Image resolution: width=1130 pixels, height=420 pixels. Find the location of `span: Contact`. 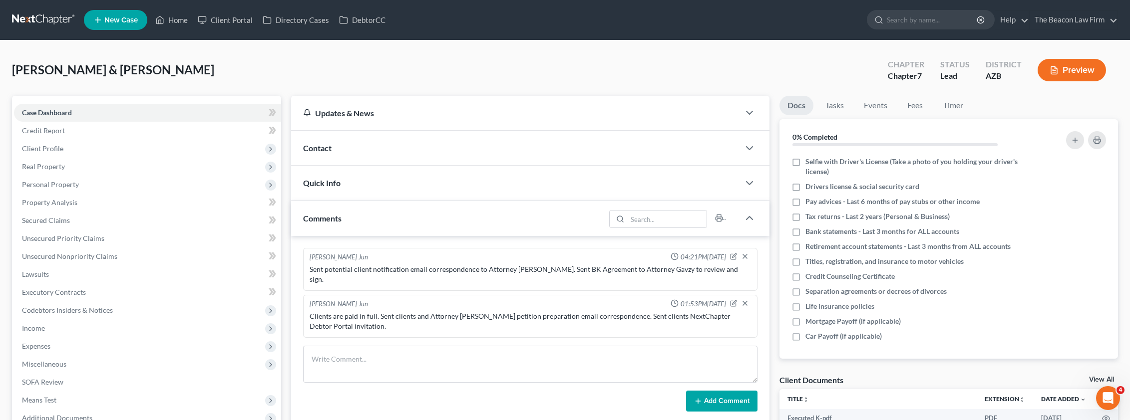

span: Contact is located at coordinates (317, 148).